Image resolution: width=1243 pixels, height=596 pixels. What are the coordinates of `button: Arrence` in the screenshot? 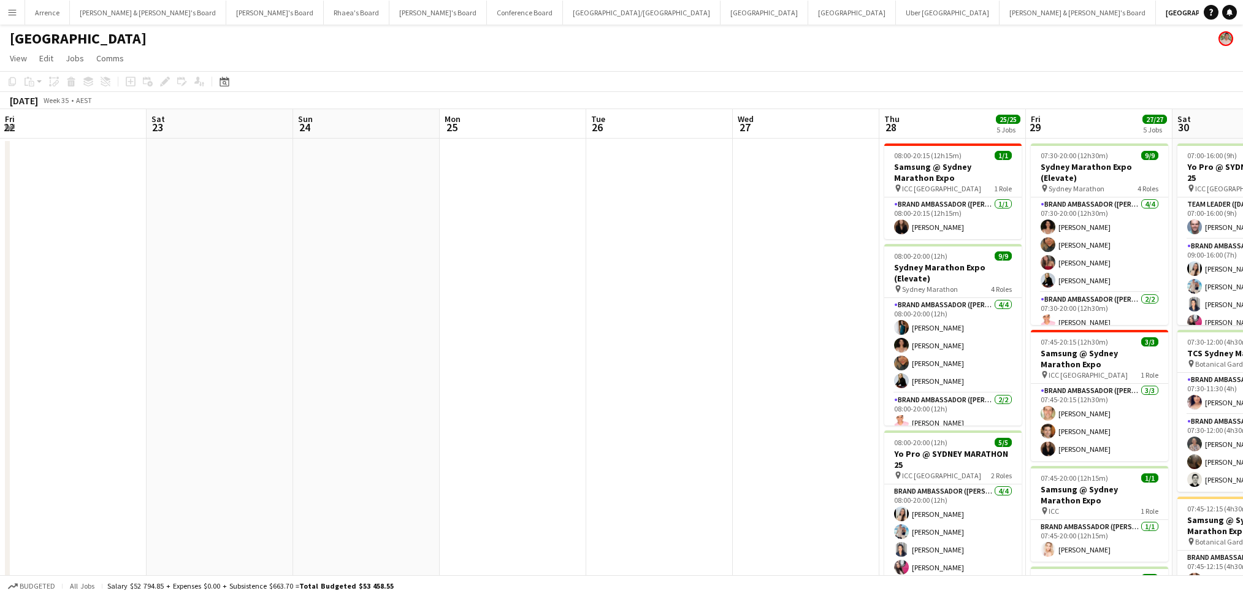 It's located at (47, 12).